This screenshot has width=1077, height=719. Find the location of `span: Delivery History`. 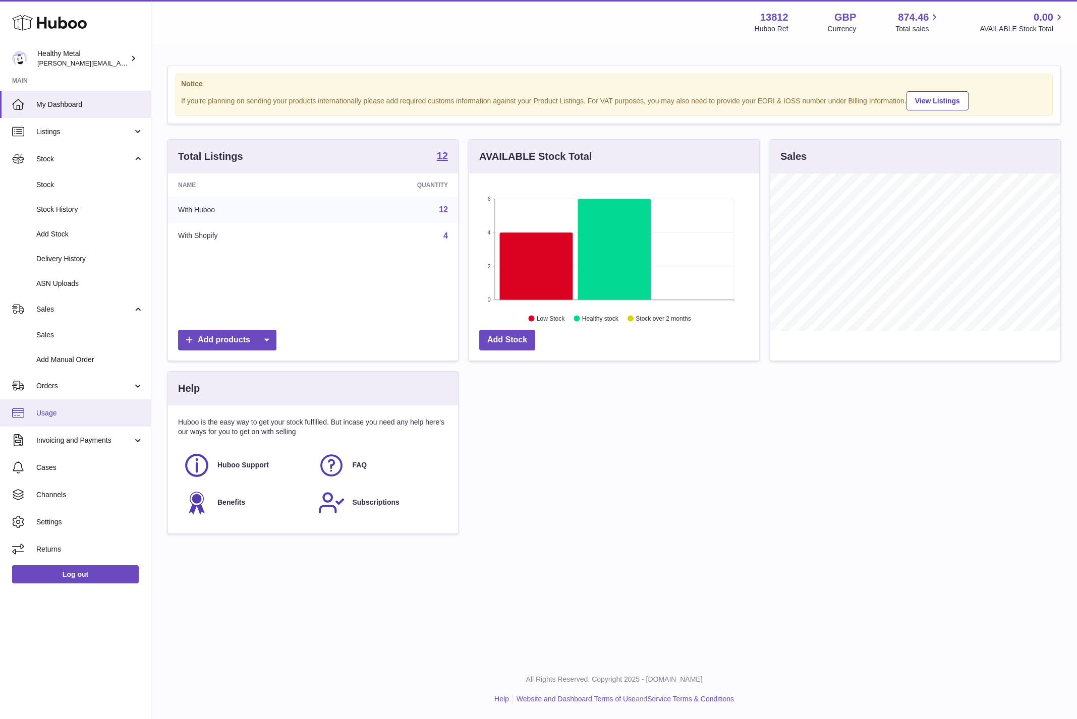

span: Delivery History is located at coordinates (90, 259).